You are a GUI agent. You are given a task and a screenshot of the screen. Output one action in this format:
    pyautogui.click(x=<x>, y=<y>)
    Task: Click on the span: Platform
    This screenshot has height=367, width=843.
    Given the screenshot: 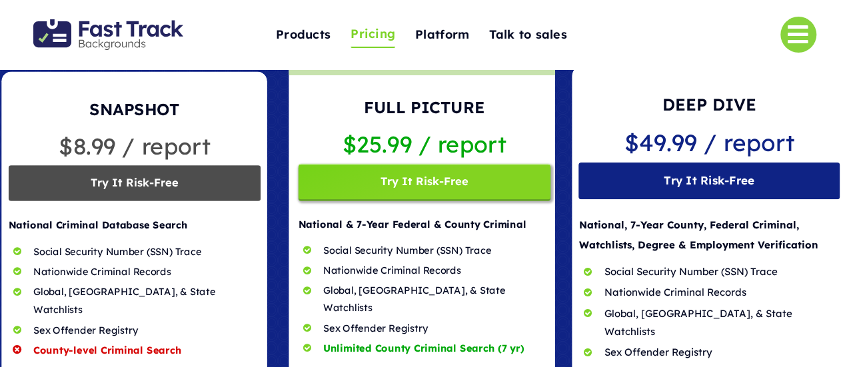 What is the action you would take?
    pyautogui.click(x=442, y=35)
    